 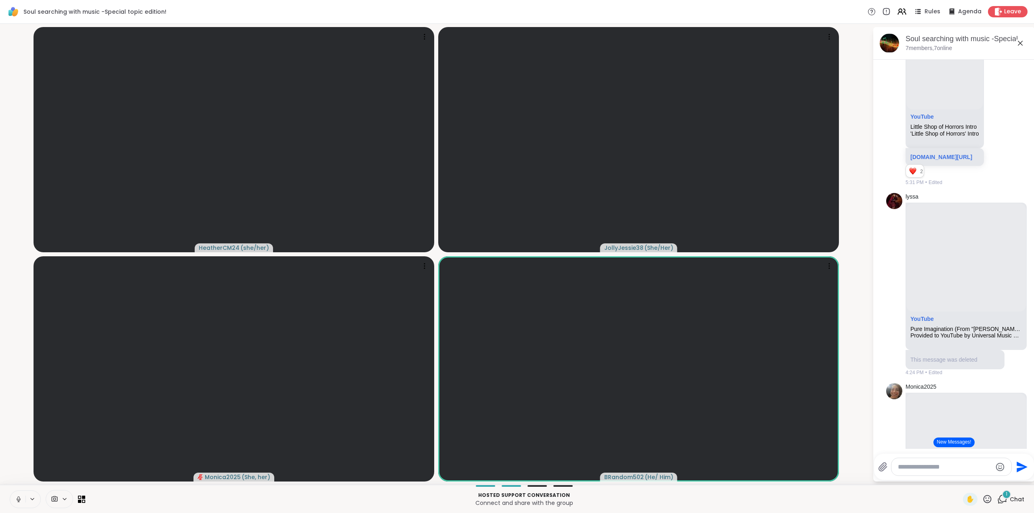 What do you see at coordinates (13, 12) in the screenshot?
I see `img: ShareWell Logomark` at bounding box center [13, 12].